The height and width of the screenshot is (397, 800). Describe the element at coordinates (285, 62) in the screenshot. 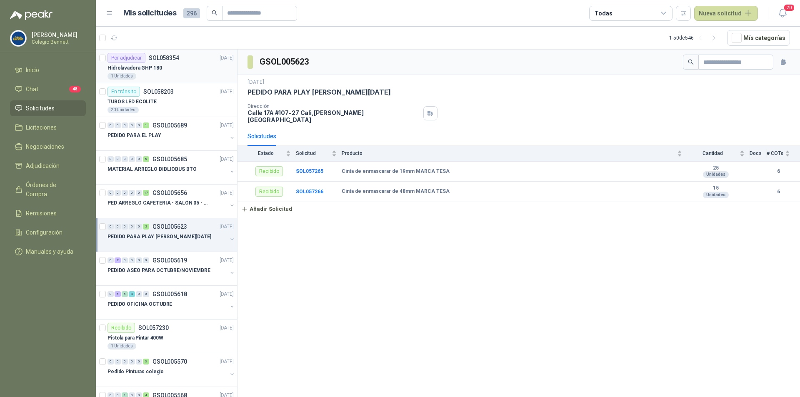

I see `h3: GSOL005623` at that location.